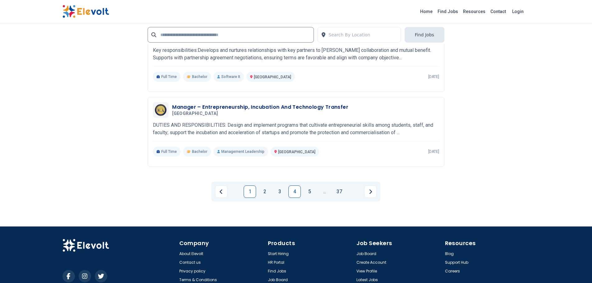 The height and width of the screenshot is (283, 592). Describe the element at coordinates (221, 243) in the screenshot. I see `h4: Company` at that location.